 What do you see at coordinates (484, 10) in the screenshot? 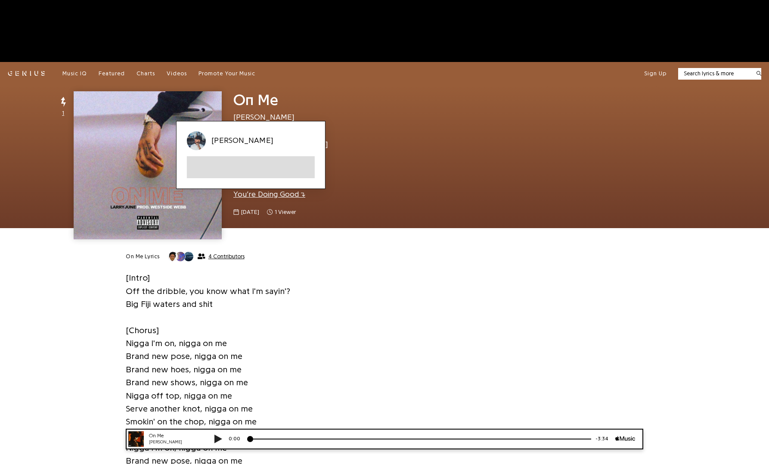
I see `div: -3:34` at bounding box center [484, 10].